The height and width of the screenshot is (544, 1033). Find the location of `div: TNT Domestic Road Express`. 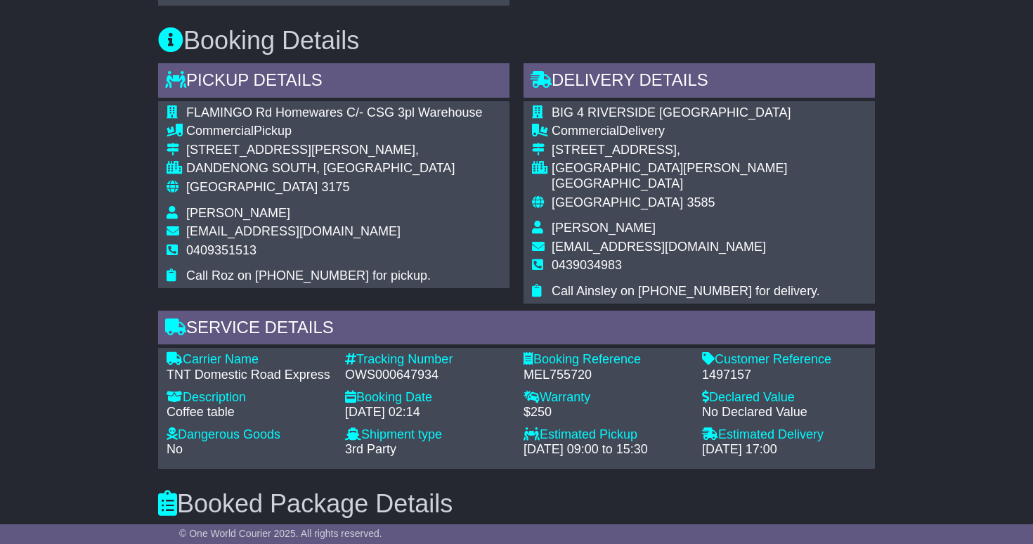

div: TNT Domestic Road Express is located at coordinates (249, 375).